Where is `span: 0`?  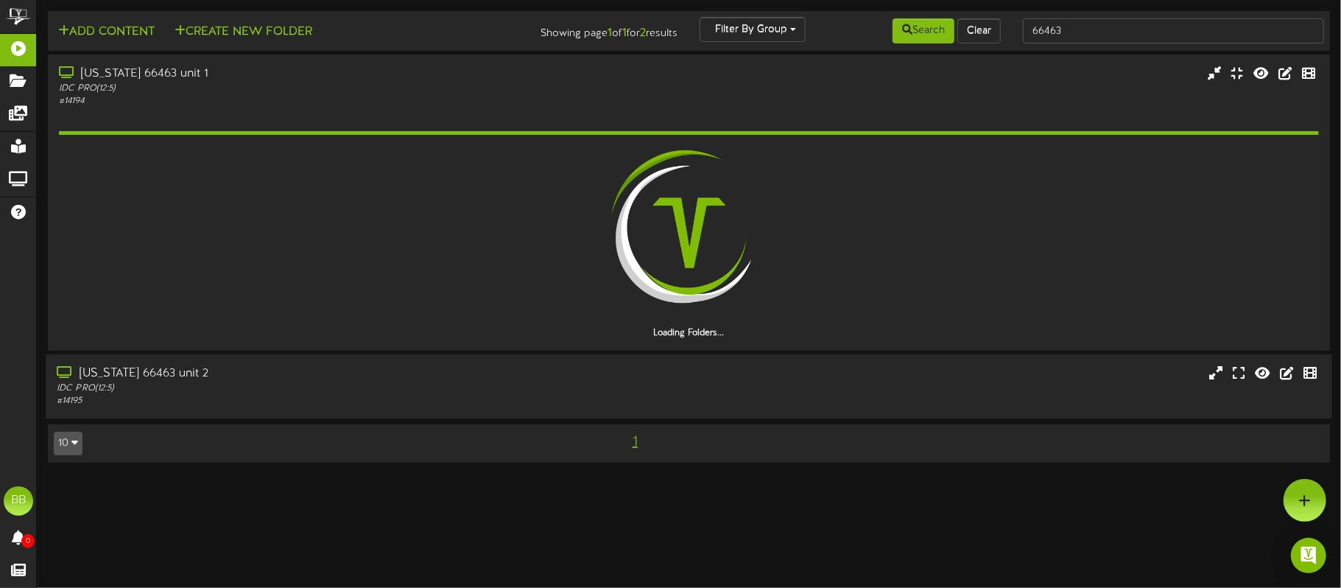
span: 0 is located at coordinates (28, 541).